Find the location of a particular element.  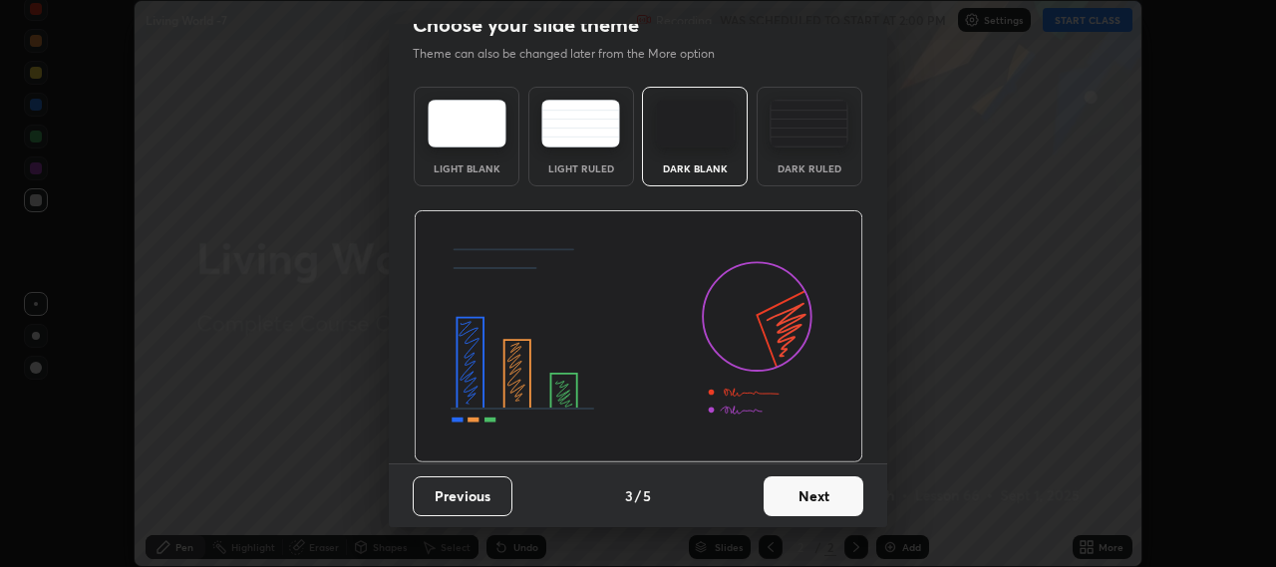

h2: Choose your slide theme is located at coordinates (525, 25).